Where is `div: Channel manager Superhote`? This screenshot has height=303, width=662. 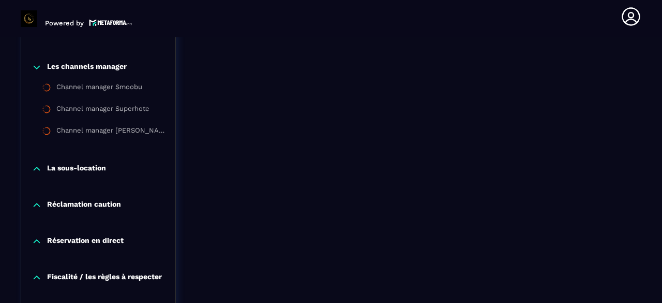
div: Channel manager Superhote is located at coordinates (103, 110).